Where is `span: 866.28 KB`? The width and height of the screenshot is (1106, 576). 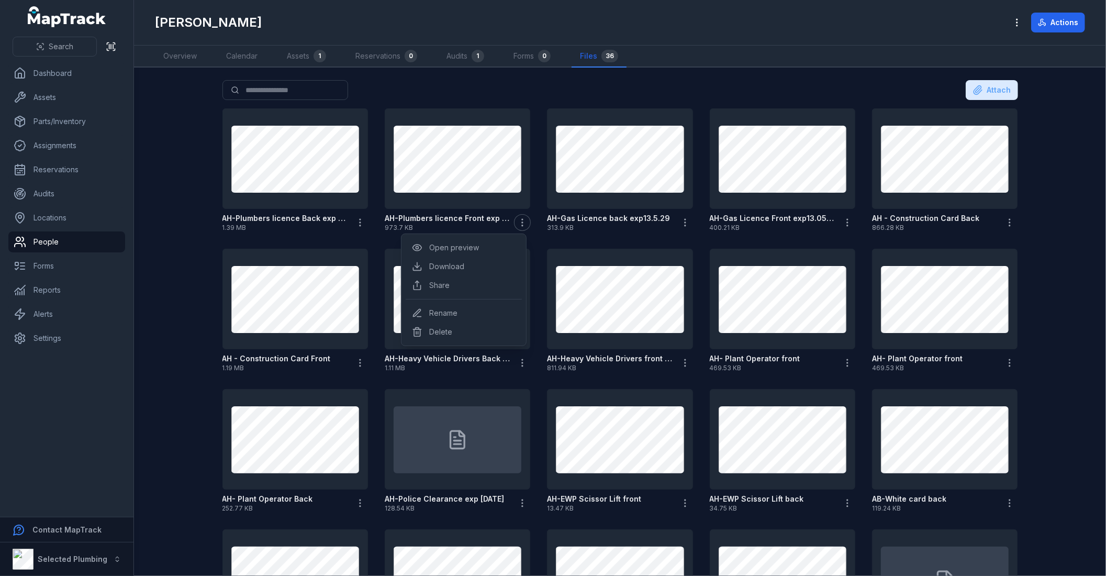 span: 866.28 KB is located at coordinates (935, 228).